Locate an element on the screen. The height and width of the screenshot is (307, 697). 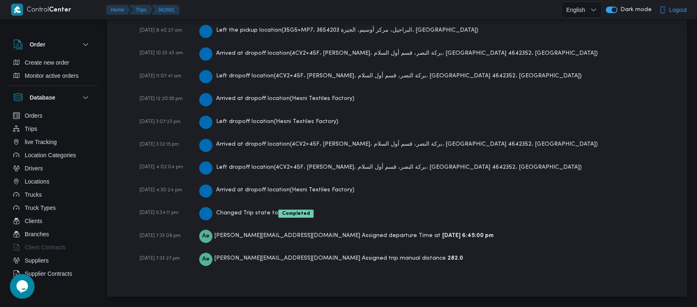
div: Left dropoff location ( Hesni Textiles Factory ) is located at coordinates (269, 121).